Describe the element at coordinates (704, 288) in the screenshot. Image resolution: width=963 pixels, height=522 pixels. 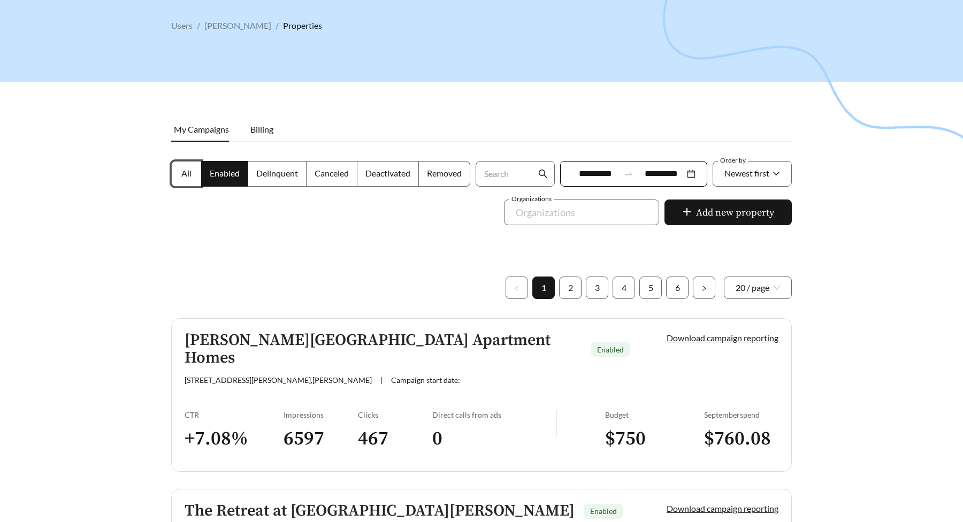
I see `span: right` at that location.